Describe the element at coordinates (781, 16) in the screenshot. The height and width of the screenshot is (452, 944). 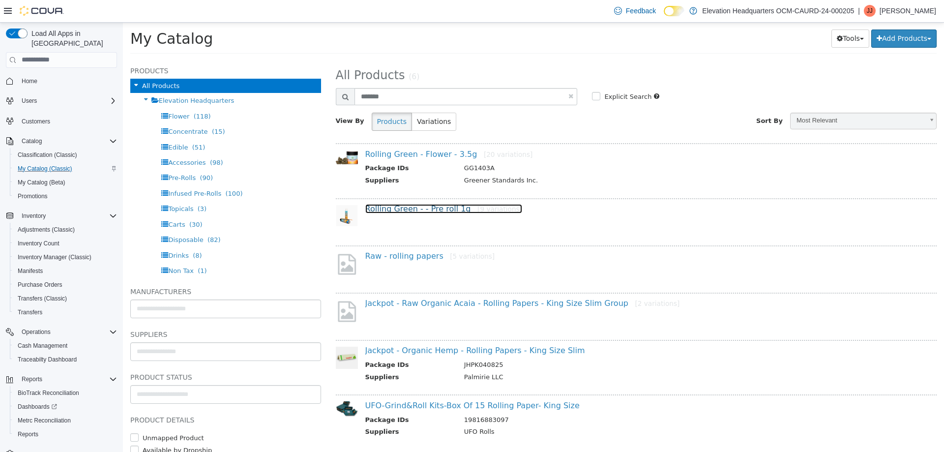
I see `button: Add Products` at that location.